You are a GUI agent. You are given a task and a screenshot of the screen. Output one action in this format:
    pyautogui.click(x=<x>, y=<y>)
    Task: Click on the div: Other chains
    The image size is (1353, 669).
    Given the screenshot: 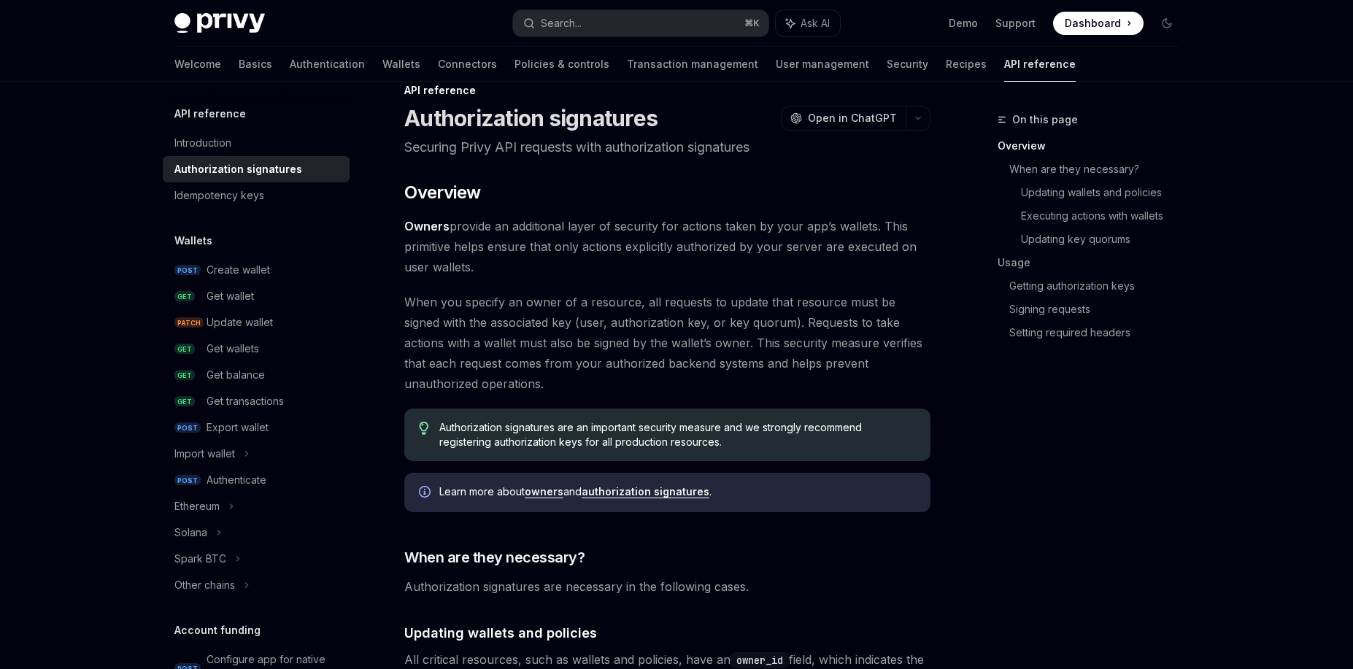 What is the action you would take?
    pyautogui.click(x=204, y=585)
    